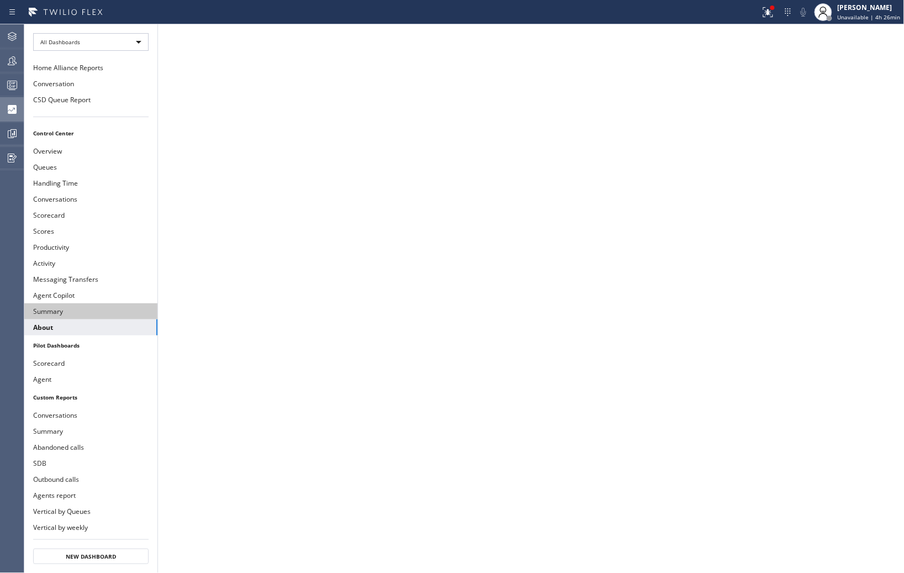 Image resolution: width=904 pixels, height=573 pixels. What do you see at coordinates (91, 463) in the screenshot?
I see `button: SDB` at bounding box center [91, 463].